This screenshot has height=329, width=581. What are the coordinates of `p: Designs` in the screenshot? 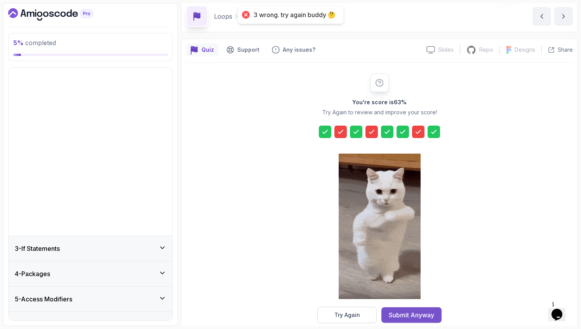 It's located at (525, 50).